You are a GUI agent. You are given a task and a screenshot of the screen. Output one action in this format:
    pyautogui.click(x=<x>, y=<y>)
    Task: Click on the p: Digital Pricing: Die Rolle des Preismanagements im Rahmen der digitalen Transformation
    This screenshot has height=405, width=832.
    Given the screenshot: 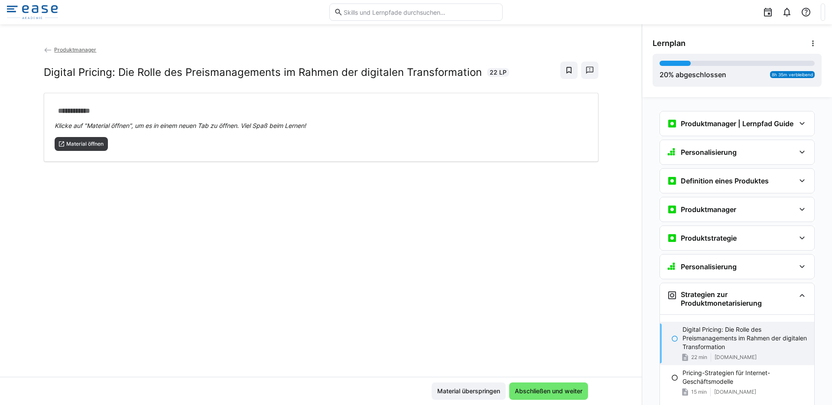 What is the action you would take?
    pyautogui.click(x=745, y=338)
    